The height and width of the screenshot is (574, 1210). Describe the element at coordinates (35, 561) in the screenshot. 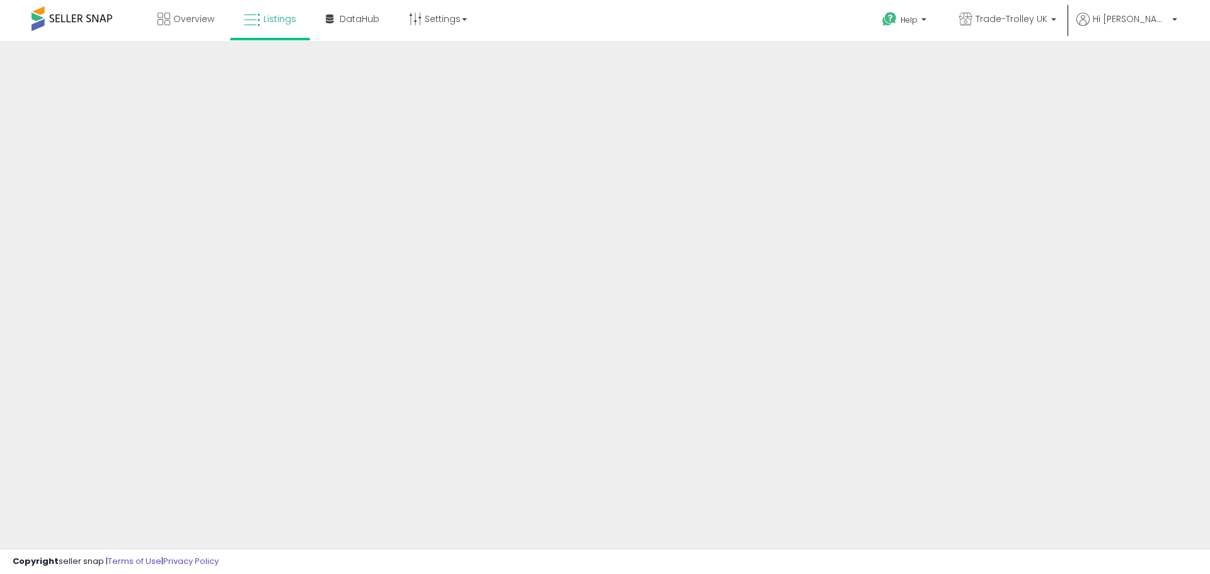

I see `strong: Copyright` at that location.